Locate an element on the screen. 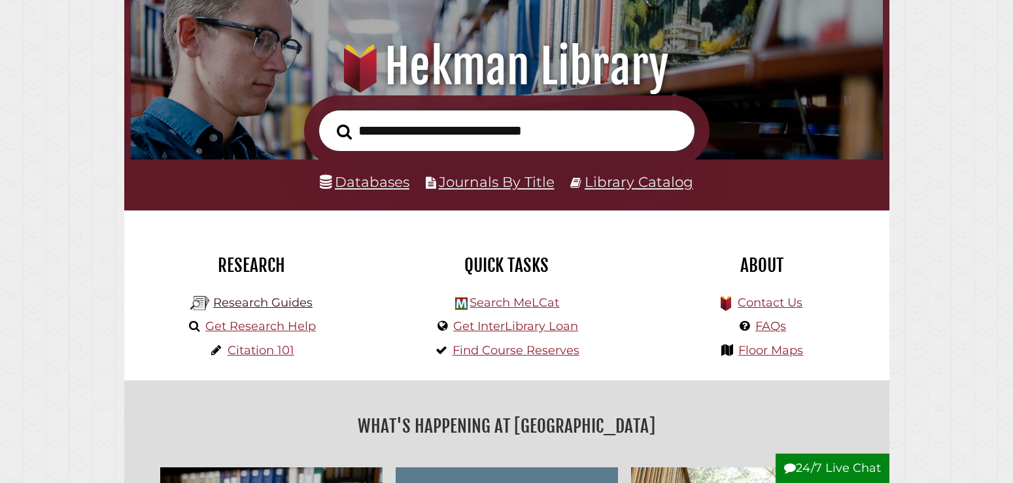 The image size is (1013, 483). a: Citation 101 is located at coordinates (261, 350).